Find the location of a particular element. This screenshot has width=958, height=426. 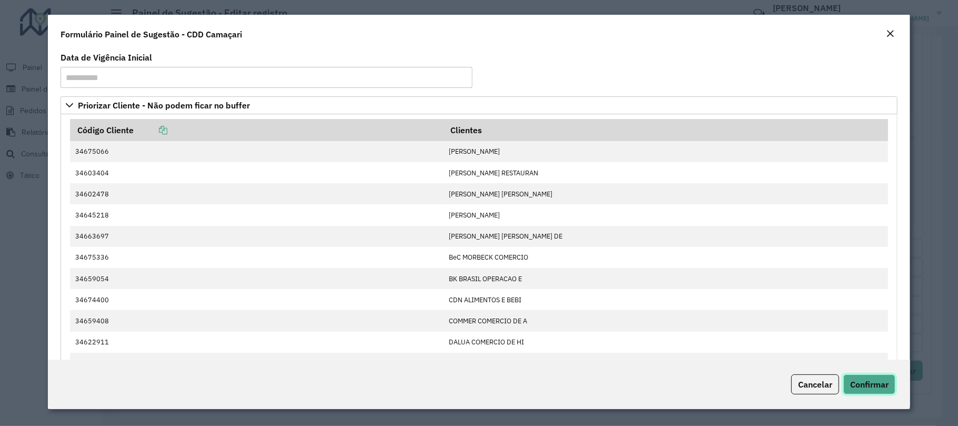

td: COMMER COMERCIO DE A is located at coordinates (666, 320).